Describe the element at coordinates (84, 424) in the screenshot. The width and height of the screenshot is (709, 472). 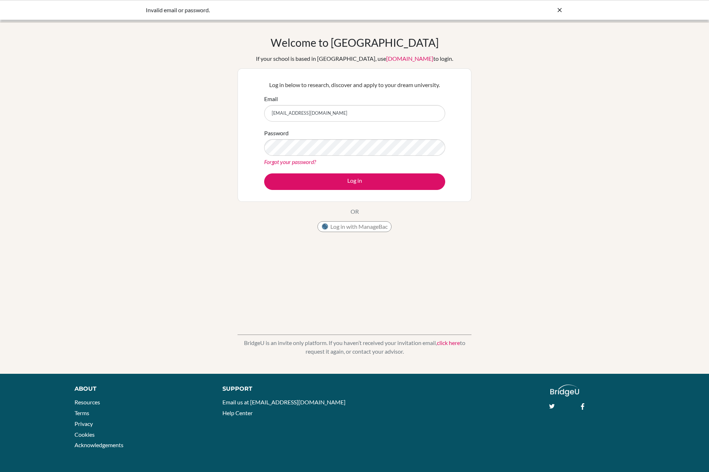
I see `a: Privacy` at that location.